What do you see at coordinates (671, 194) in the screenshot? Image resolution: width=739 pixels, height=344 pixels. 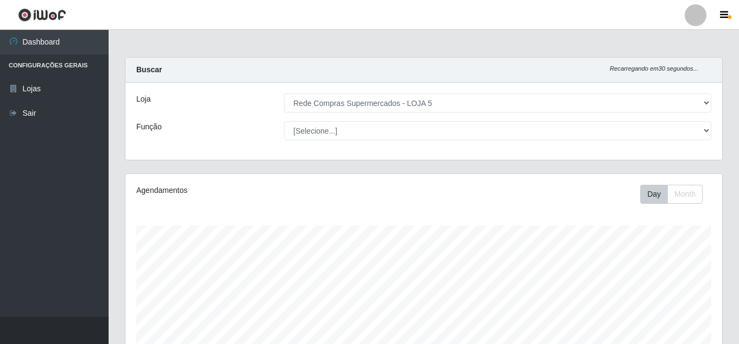 I see `div: First group` at bounding box center [671, 194].